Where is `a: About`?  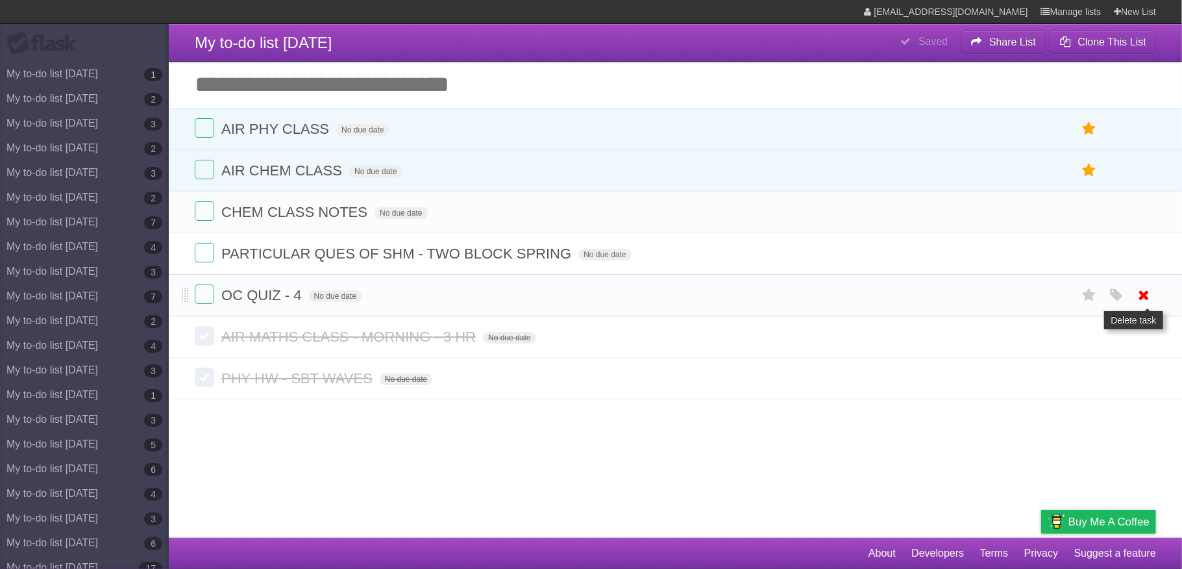
a: About is located at coordinates (882, 553).